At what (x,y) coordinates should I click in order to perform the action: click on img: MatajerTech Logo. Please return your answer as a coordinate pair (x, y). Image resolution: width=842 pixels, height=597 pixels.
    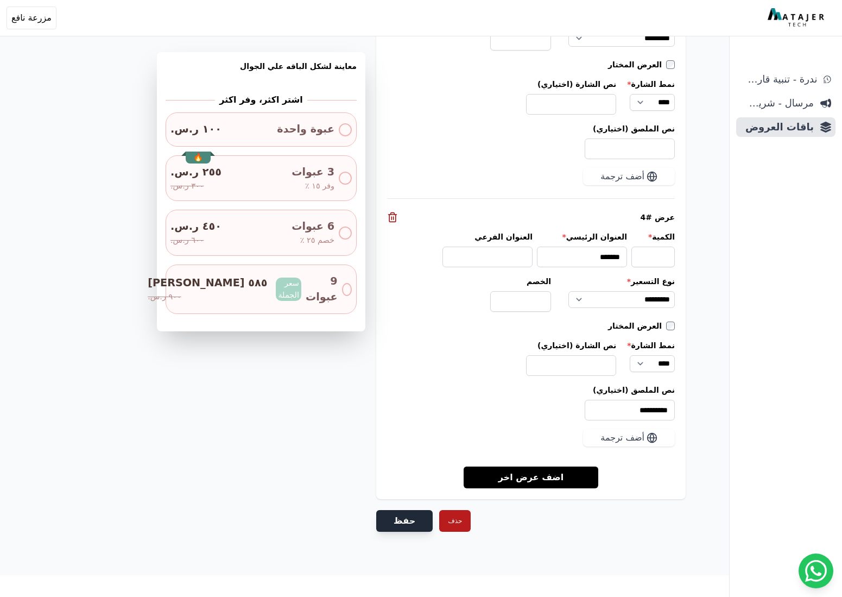
    Looking at the image, I should click on (797, 18).